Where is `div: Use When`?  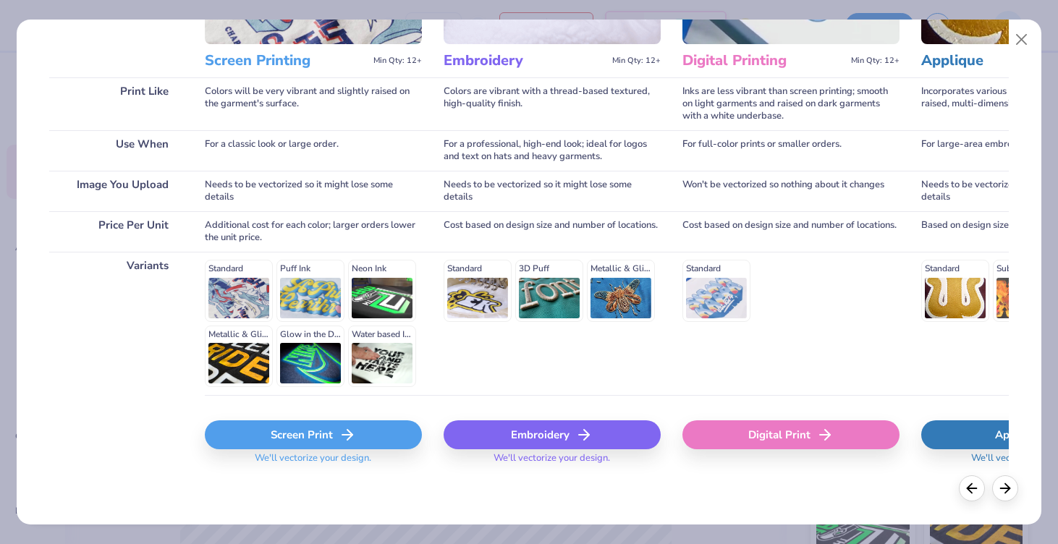
div: Use When is located at coordinates (116, 151).